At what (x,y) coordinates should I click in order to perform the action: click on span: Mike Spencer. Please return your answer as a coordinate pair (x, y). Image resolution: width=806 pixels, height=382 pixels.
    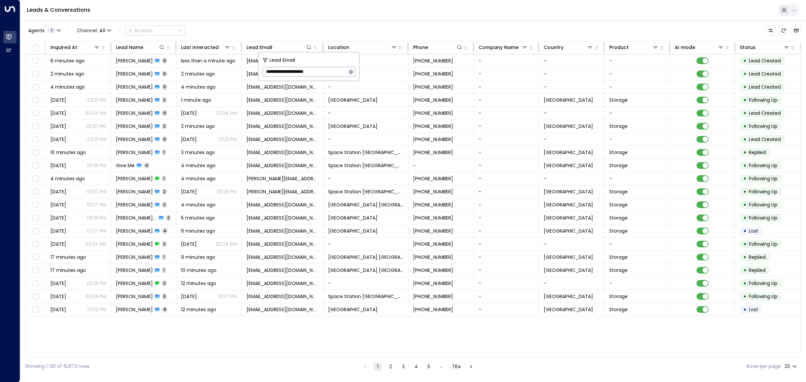
    Looking at the image, I should click on (134, 283).